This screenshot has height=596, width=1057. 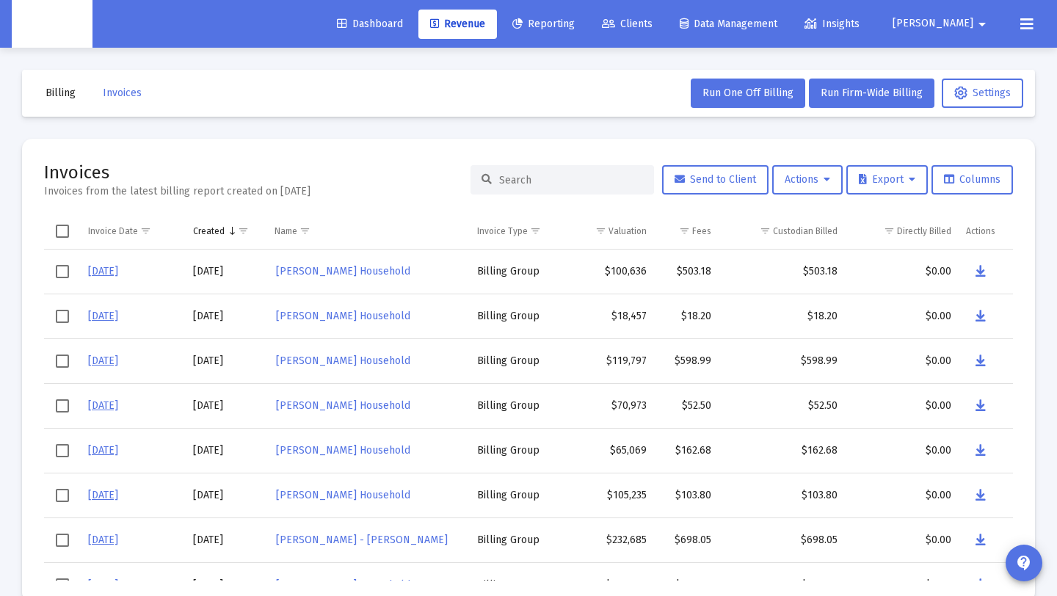 What do you see at coordinates (528, 397) in the screenshot?
I see `div: Data grid` at bounding box center [528, 397].